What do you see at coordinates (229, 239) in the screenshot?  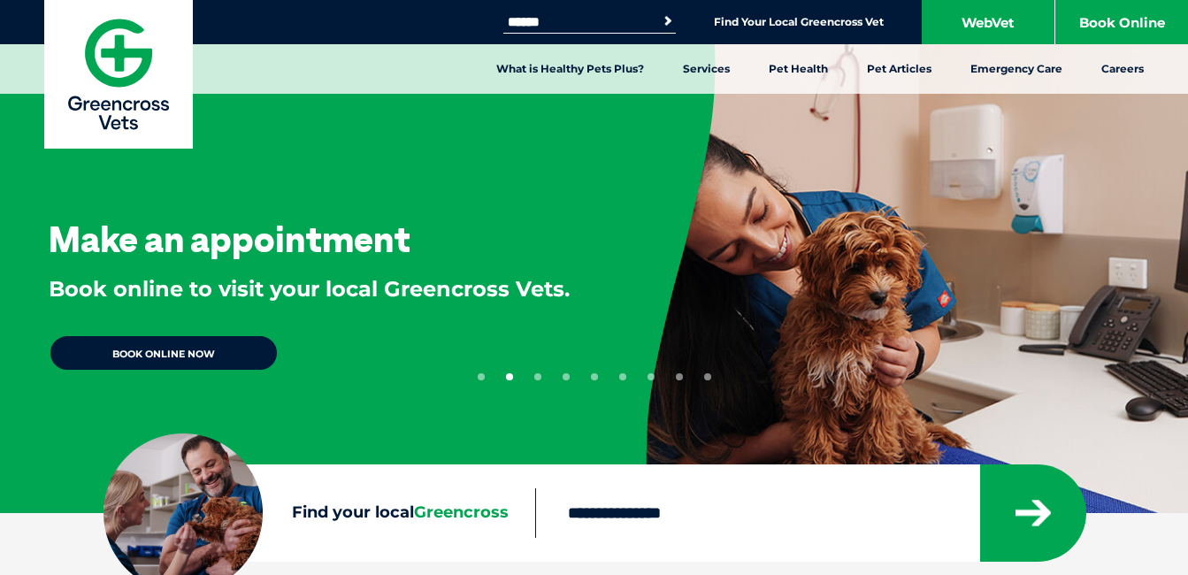 I see `h3: Make an appointment` at bounding box center [229, 239].